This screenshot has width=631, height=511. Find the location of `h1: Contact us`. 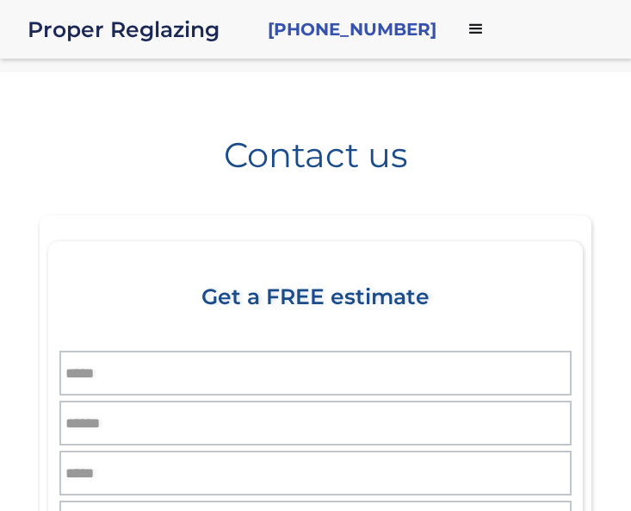

h1: Contact us is located at coordinates (315, 148).